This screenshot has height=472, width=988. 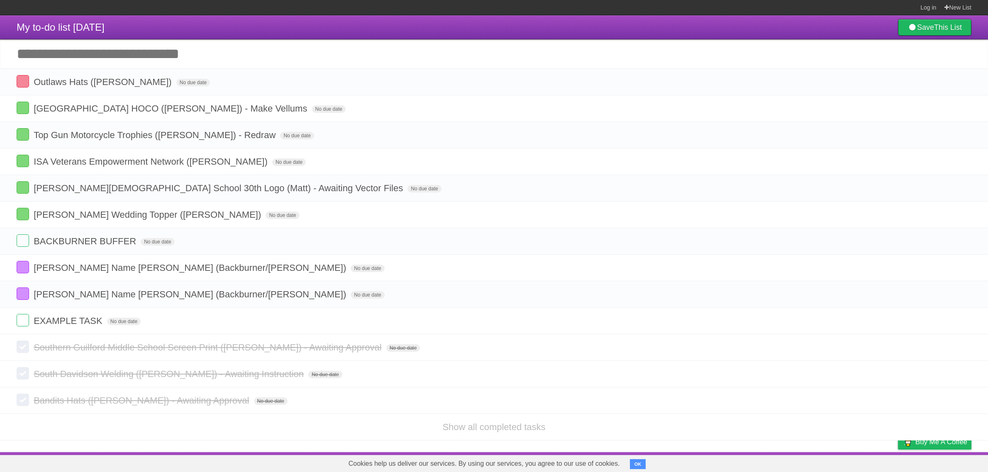 What do you see at coordinates (832, 462) in the screenshot?
I see `a: Developers` at bounding box center [832, 462].